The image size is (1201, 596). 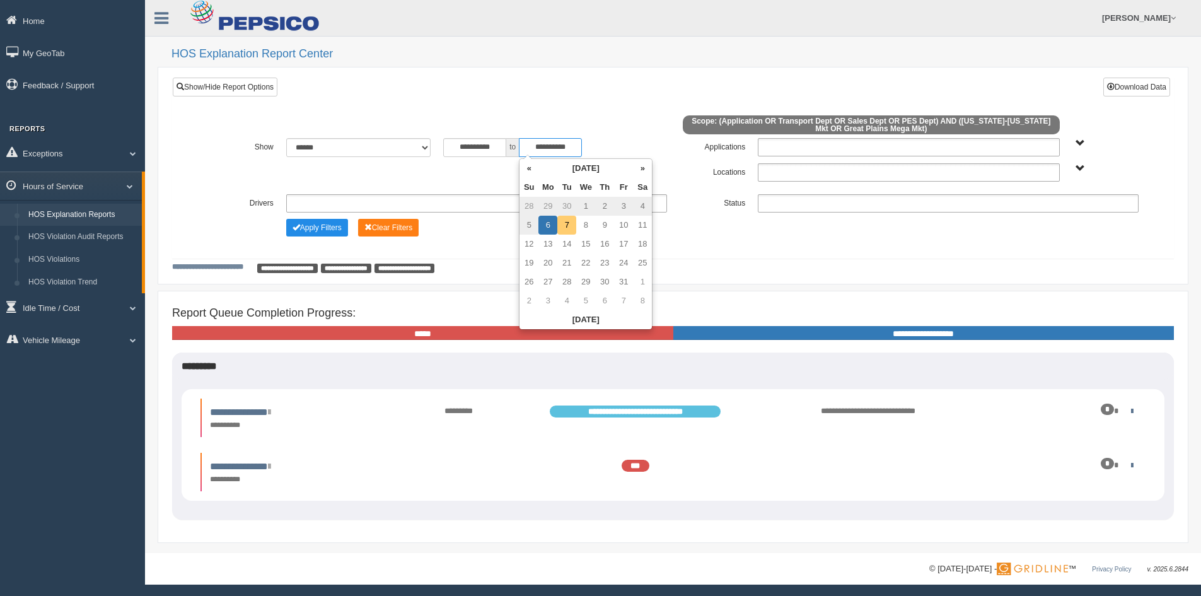 What do you see at coordinates (82, 237) in the screenshot?
I see `a: HOS Violation Audit Reports` at bounding box center [82, 237].